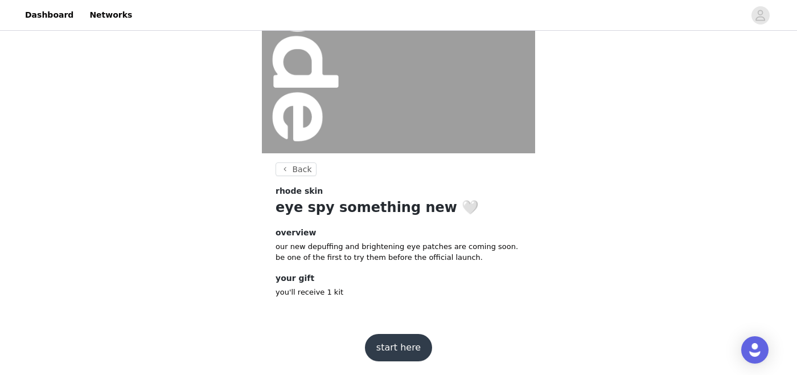 The width and height of the screenshot is (797, 375). I want to click on button: start here, so click(399, 347).